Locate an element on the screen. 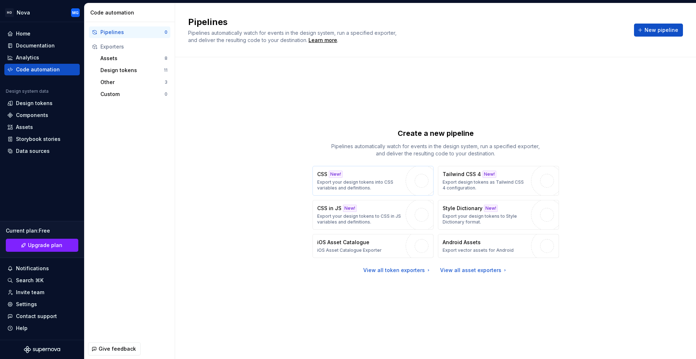 This screenshot has width=696, height=359. div: Documentation is located at coordinates (35, 46).